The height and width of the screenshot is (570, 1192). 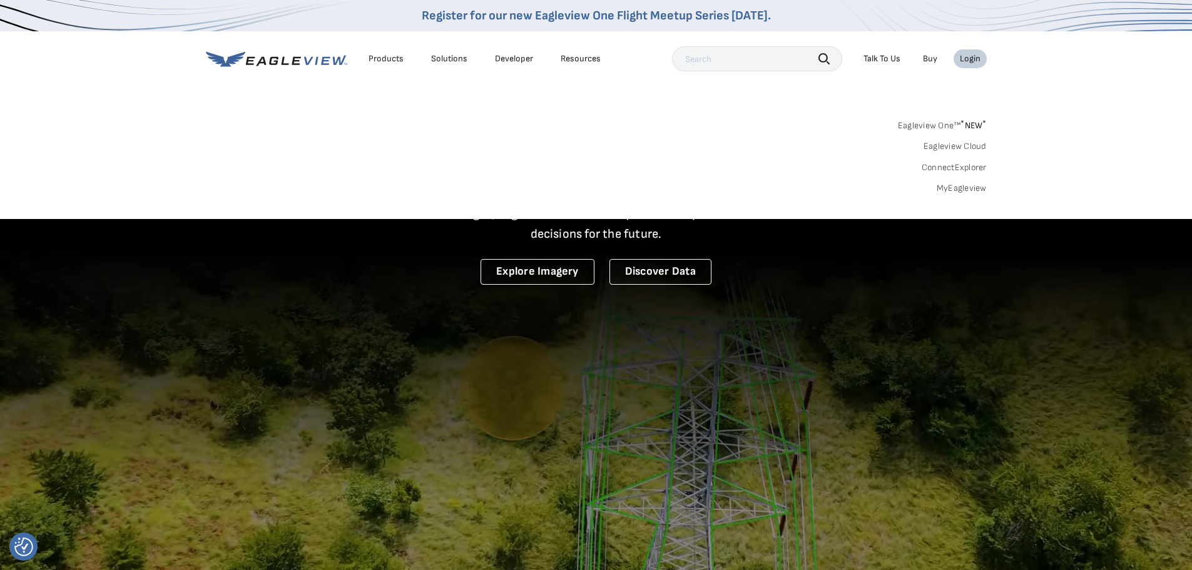 I want to click on button: Consent Preferences, so click(x=24, y=547).